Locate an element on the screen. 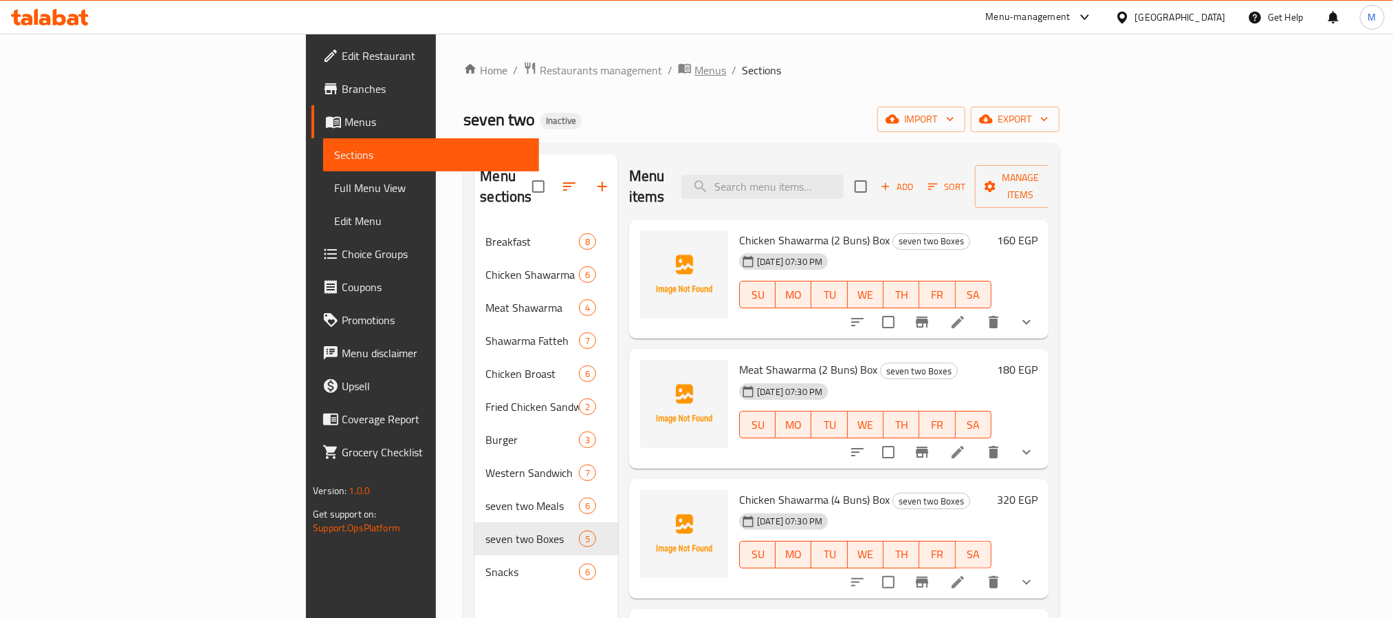 This screenshot has width=1393, height=618. span: Select section is located at coordinates (861, 186).